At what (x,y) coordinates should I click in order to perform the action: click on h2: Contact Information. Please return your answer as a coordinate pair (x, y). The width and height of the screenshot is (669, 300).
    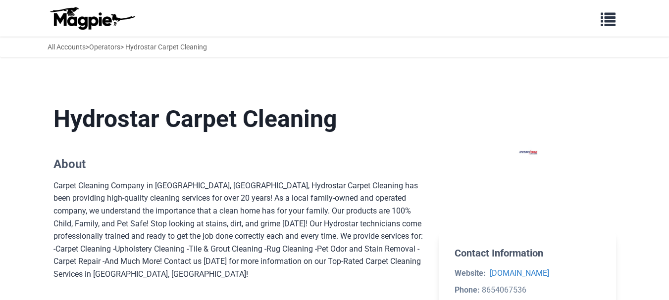
    Looking at the image, I should click on (527, 253).